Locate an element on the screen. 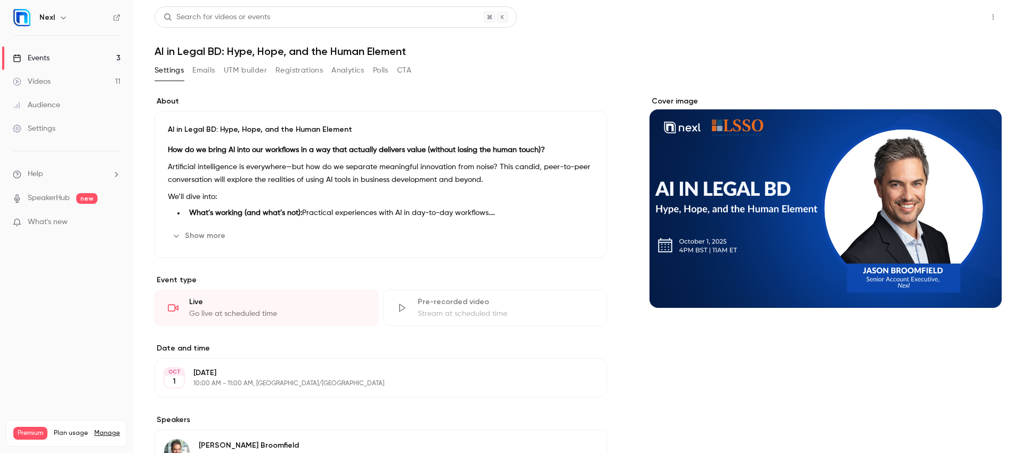 The image size is (1023, 453). button: Share is located at coordinates (955, 17).